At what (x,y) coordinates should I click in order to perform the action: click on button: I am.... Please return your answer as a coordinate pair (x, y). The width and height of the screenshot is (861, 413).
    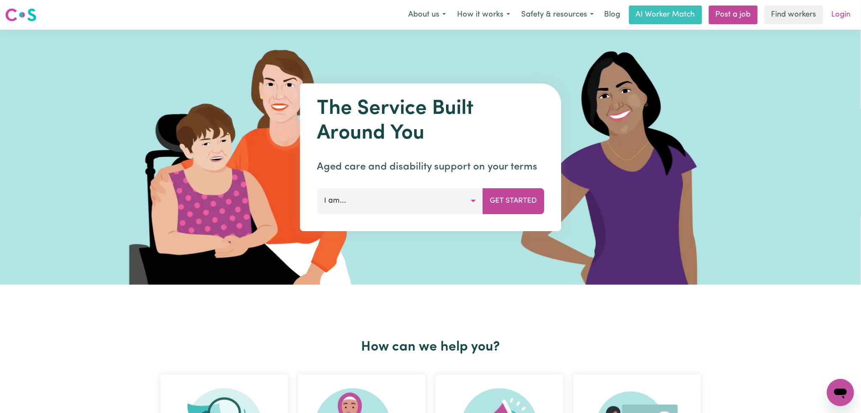
    Looking at the image, I should click on (400, 201).